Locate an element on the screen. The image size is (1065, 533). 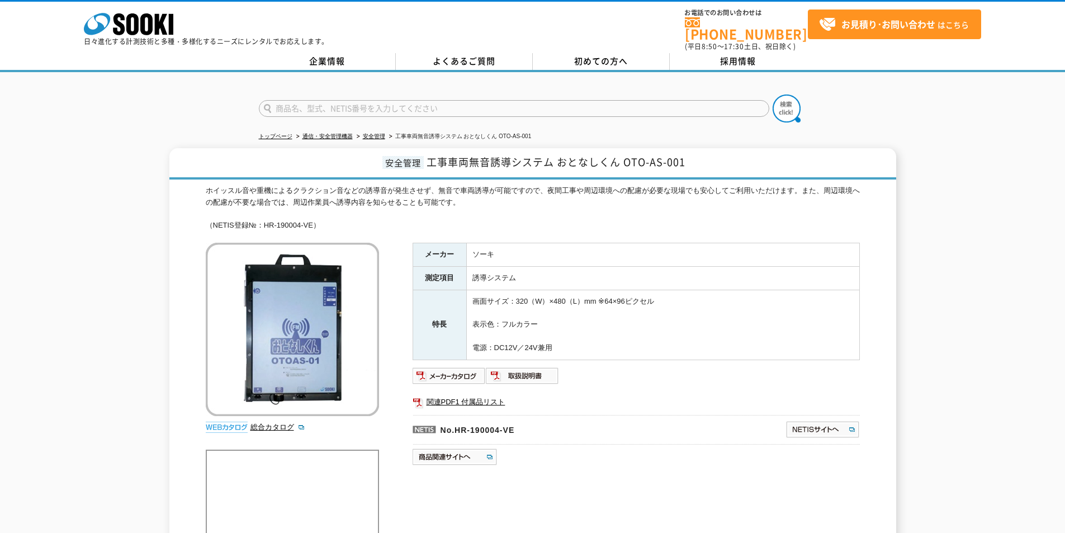
th: 特長 is located at coordinates (439, 324).